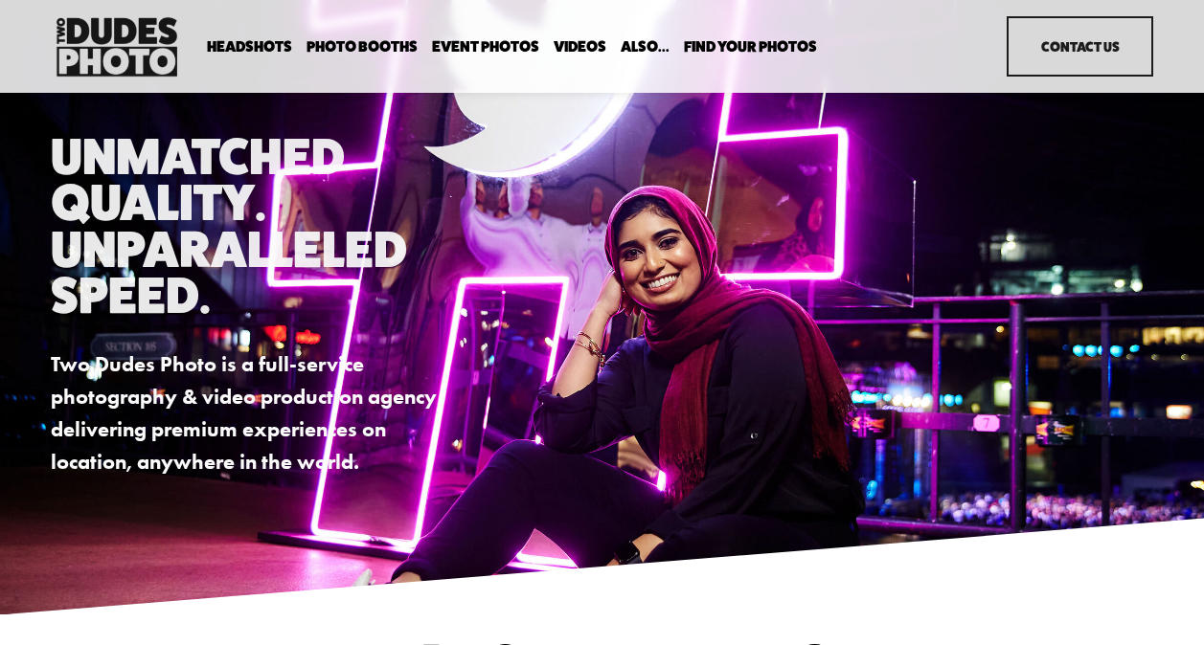  I want to click on span: Headshots, so click(249, 47).